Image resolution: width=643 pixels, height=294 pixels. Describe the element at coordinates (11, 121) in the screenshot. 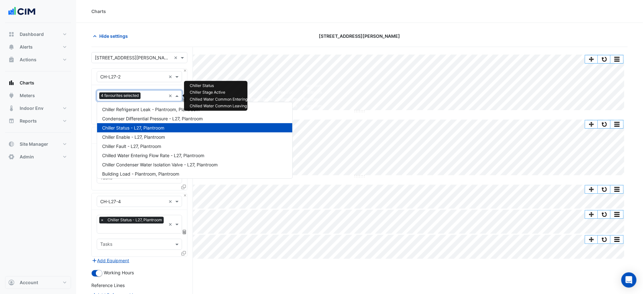

I see `app-icon: Reports` at that location.